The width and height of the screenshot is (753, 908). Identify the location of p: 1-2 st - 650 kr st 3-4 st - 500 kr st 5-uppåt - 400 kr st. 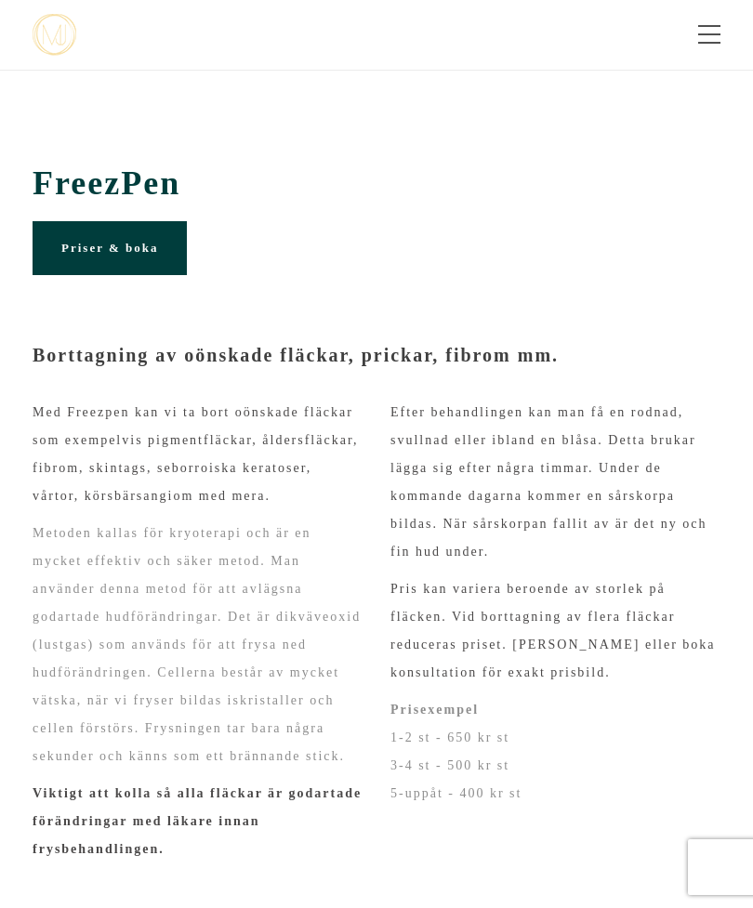
(555, 752).